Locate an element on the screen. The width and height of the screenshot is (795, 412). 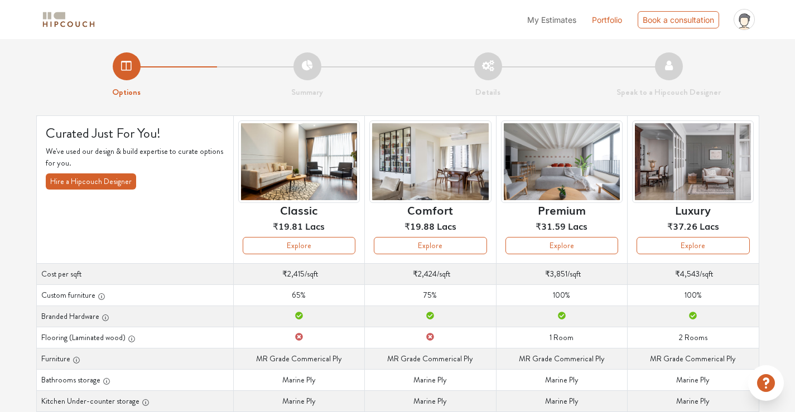
h6: Luxury is located at coordinates (693, 210).